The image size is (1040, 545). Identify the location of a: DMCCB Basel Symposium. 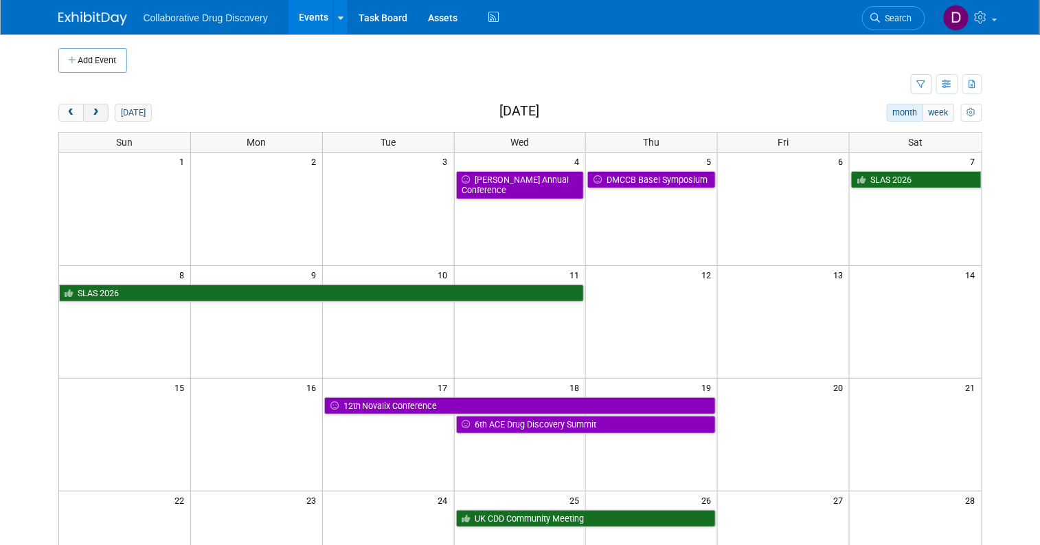
(651, 180).